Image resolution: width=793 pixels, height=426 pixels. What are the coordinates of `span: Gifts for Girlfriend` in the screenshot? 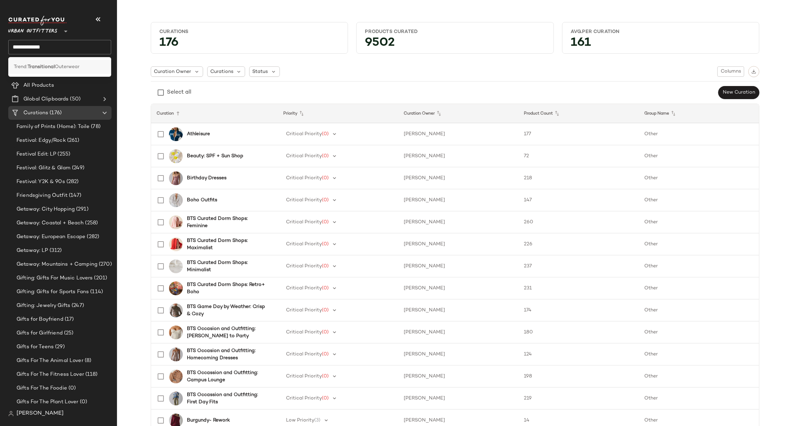 It's located at (40, 333).